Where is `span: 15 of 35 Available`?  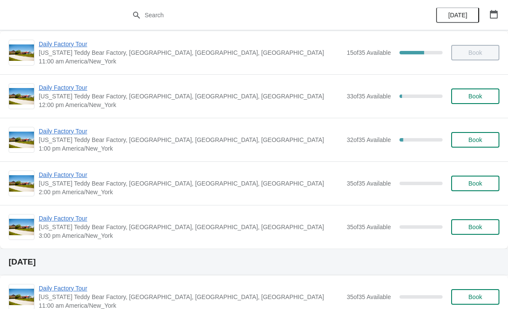
span: 15 of 35 Available is located at coordinates (369, 53).